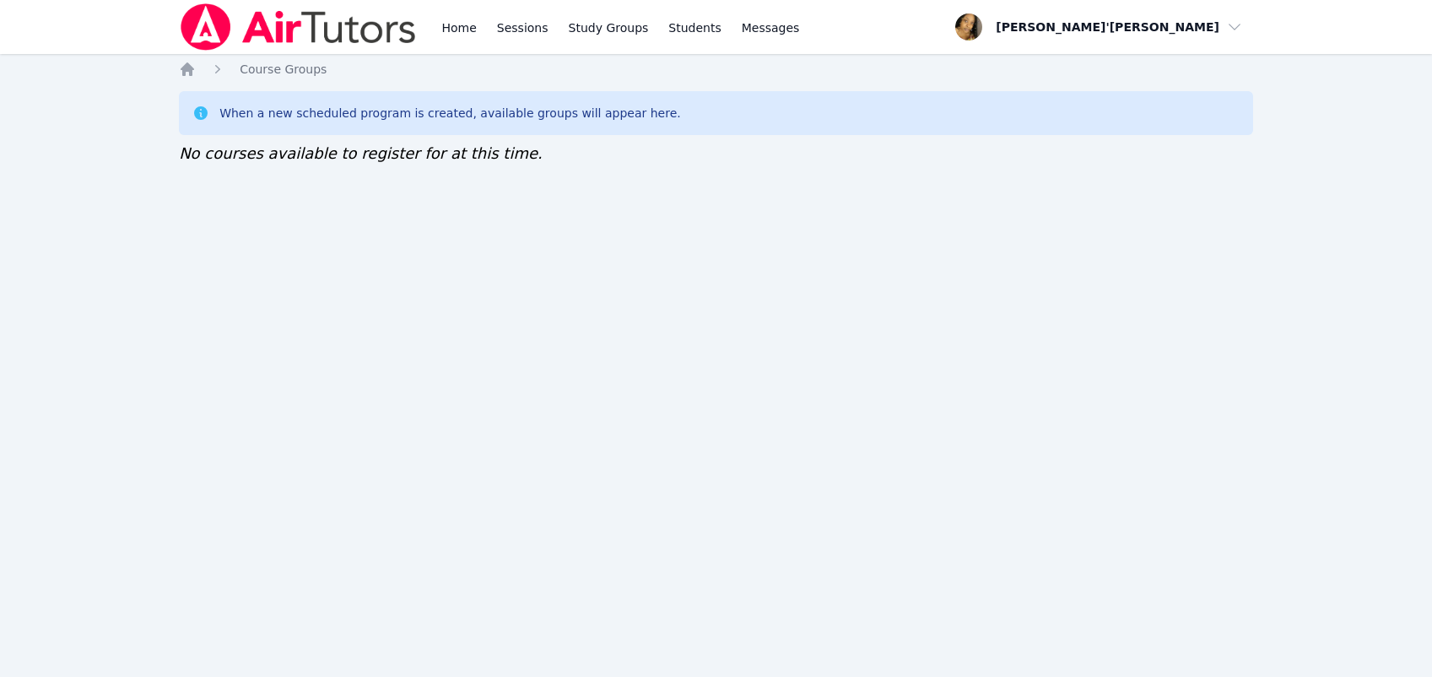 The height and width of the screenshot is (677, 1432). I want to click on span: Messages, so click(770, 28).